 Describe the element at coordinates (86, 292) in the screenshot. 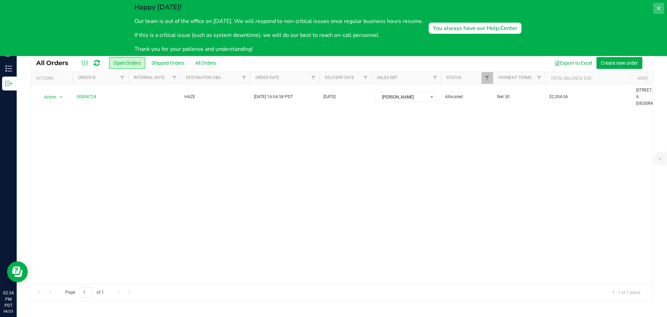

I see `input: 1` at that location.